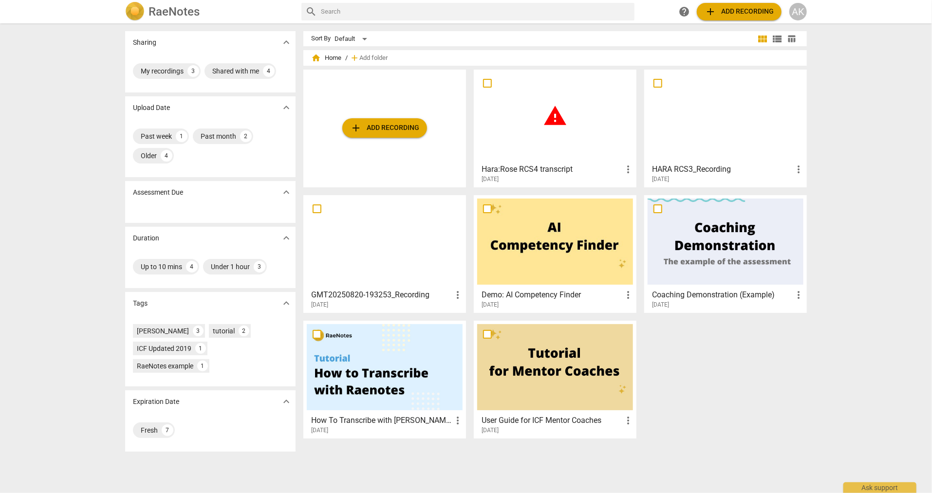 This screenshot has width=932, height=493. I want to click on div: tutorial, so click(223, 331).